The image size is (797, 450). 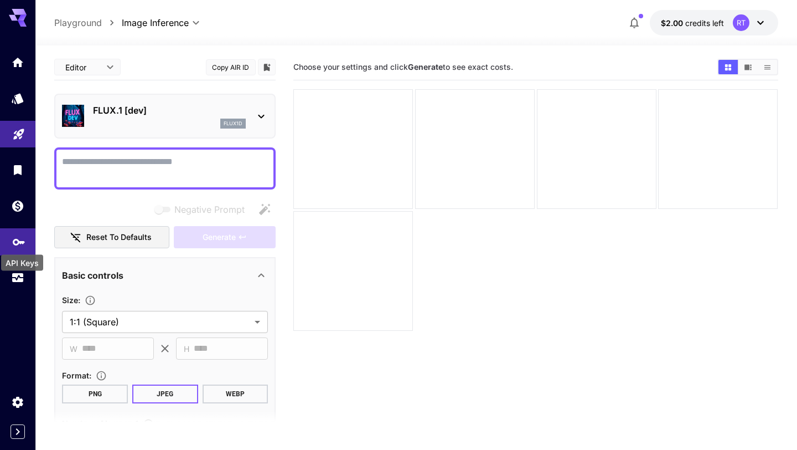 I want to click on span: Format :, so click(x=76, y=375).